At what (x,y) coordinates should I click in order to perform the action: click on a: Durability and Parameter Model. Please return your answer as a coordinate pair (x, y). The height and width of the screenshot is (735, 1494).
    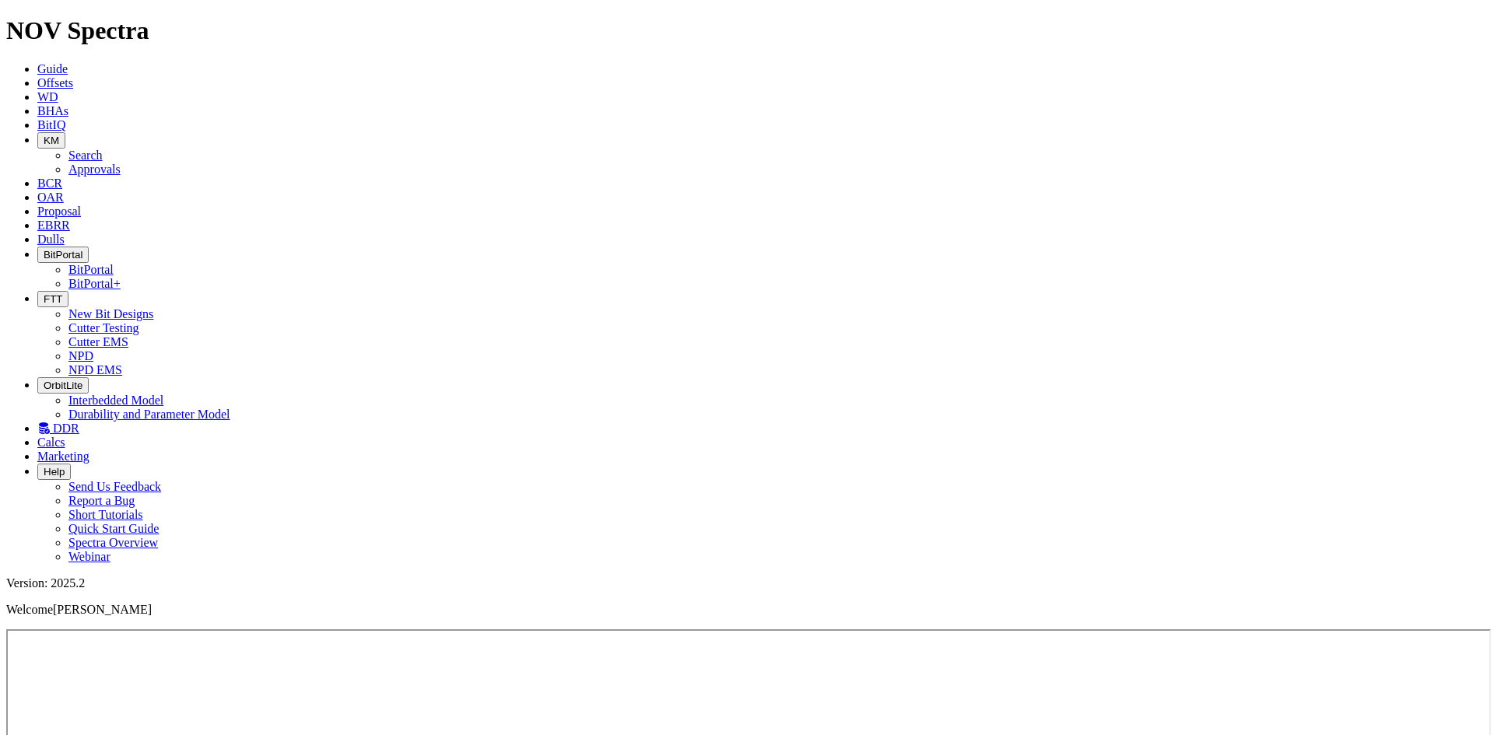
    Looking at the image, I should click on (149, 414).